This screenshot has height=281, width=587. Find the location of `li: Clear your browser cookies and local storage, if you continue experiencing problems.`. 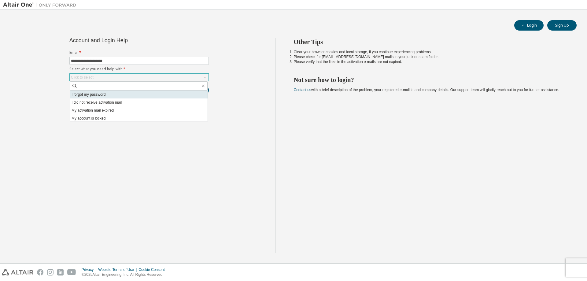

li: Clear your browser cookies and local storage, if you continue experiencing problems. is located at coordinates (430, 52).